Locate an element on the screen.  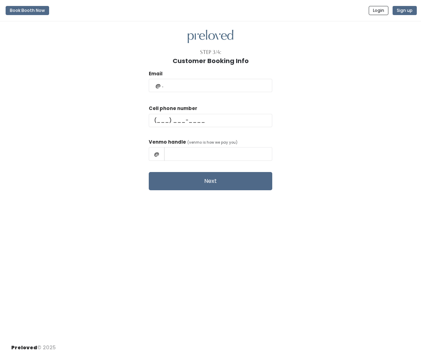
button: Next is located at coordinates (210, 181).